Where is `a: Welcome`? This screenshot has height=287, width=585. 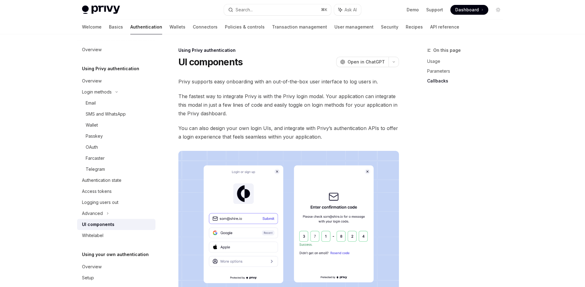 a: Welcome is located at coordinates (92, 27).